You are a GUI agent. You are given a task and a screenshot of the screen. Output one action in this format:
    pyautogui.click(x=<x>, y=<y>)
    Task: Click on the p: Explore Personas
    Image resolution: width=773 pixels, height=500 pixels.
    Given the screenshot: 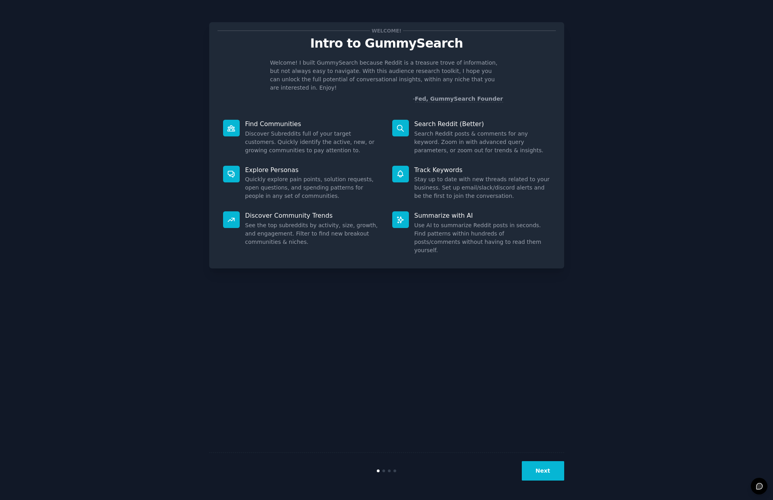 What is the action you would take?
    pyautogui.click(x=313, y=170)
    